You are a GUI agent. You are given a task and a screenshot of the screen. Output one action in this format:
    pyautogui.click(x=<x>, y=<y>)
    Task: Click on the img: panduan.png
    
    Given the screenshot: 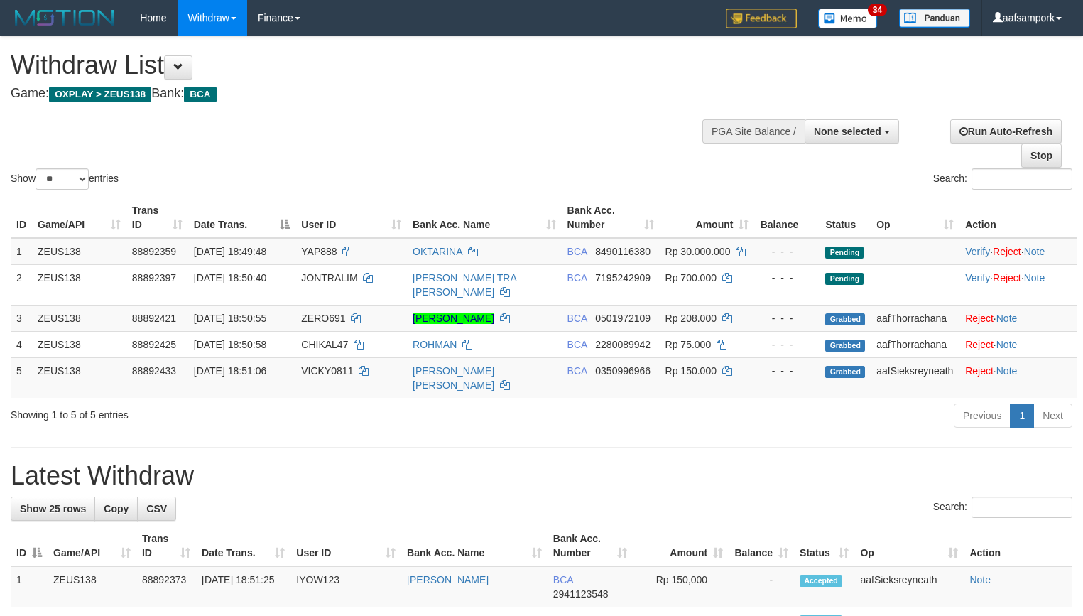 What is the action you would take?
    pyautogui.click(x=935, y=18)
    